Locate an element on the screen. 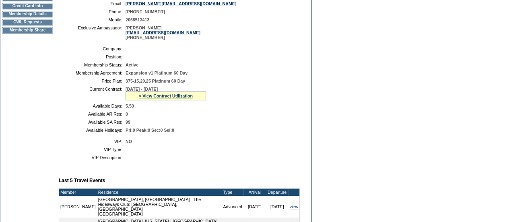 The image size is (509, 222). td: Advanced is located at coordinates (232, 207).